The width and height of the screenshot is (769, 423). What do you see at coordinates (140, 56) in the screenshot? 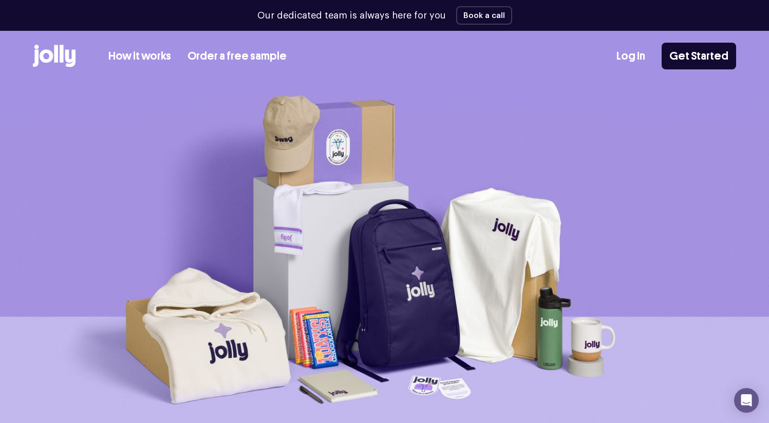
I see `a: How it works` at bounding box center [140, 56].